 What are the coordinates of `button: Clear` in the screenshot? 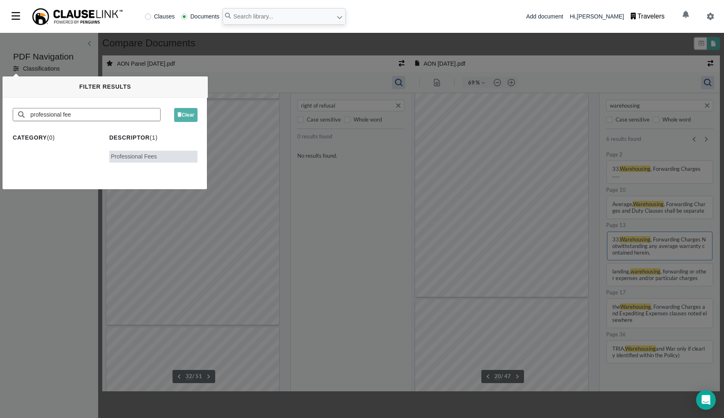 It's located at (186, 115).